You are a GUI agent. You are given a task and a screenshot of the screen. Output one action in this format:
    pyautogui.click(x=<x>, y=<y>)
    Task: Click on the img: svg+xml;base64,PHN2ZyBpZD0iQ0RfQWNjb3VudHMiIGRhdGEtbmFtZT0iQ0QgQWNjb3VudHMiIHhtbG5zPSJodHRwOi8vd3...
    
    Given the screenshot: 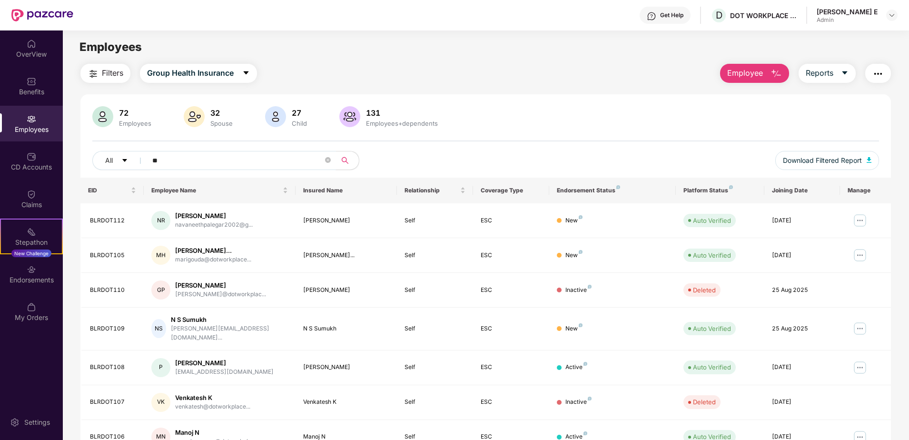 What is the action you would take?
    pyautogui.click(x=31, y=157)
    